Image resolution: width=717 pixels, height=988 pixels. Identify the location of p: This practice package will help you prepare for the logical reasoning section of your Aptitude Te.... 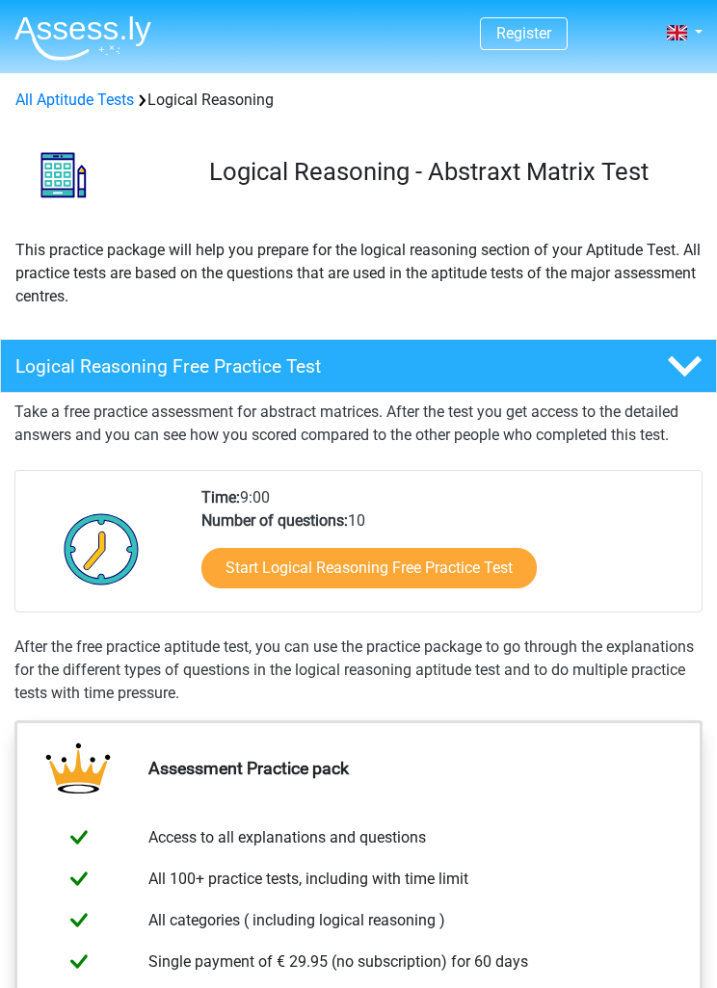
(358, 274).